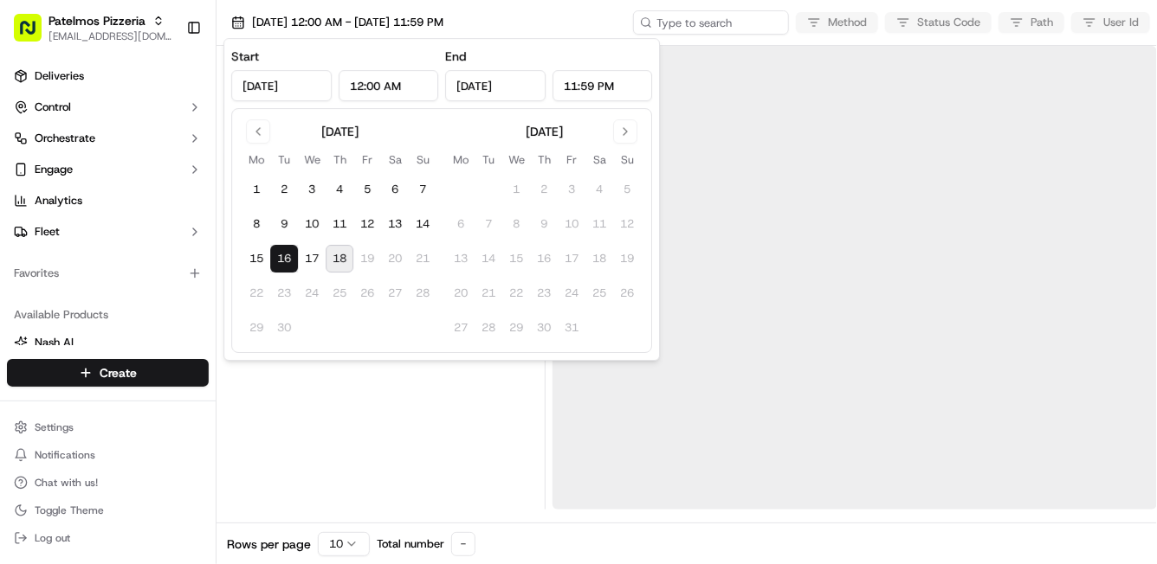  What do you see at coordinates (52, 181) in the screenshot?
I see `img: 1738778727109-b901c2ba-d612-49f7-a14d-d897ce62d23f` at bounding box center [52, 181].